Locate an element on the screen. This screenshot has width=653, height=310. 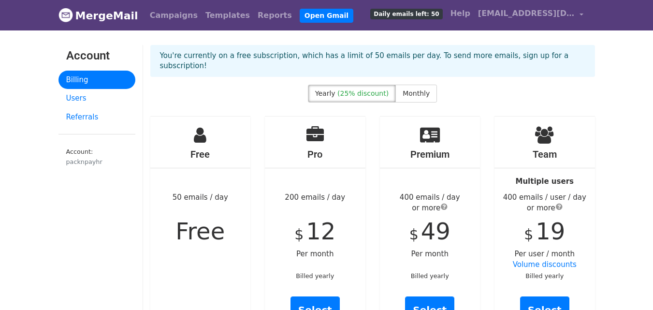
span: Free is located at coordinates (200, 231).